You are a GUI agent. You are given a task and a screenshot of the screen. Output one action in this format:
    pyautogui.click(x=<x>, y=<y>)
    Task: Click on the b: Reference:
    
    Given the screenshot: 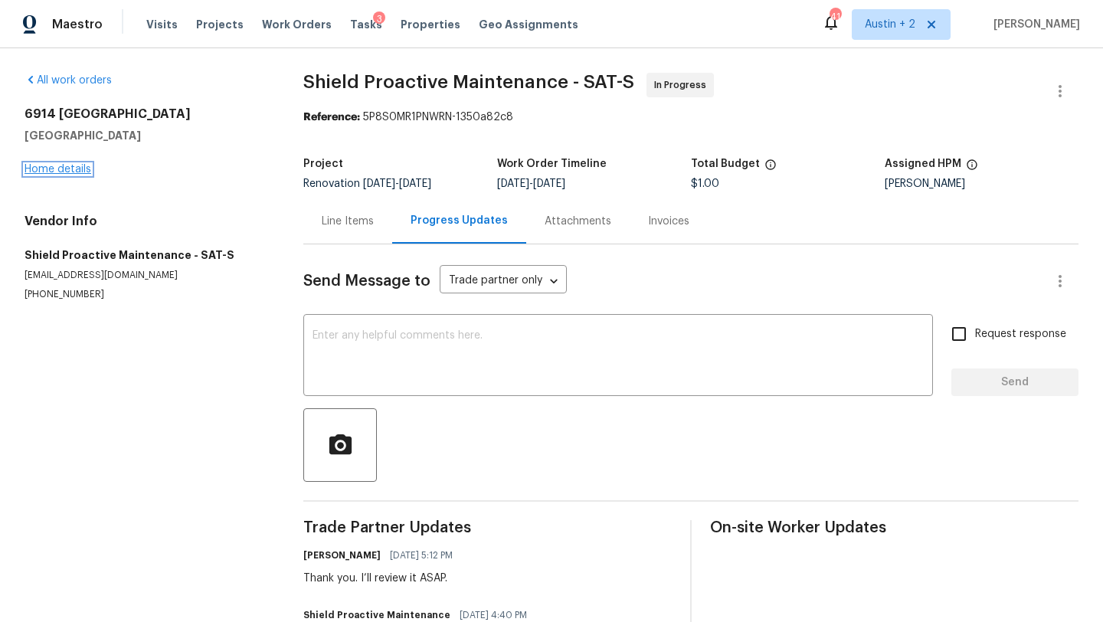 What is the action you would take?
    pyautogui.click(x=332, y=117)
    